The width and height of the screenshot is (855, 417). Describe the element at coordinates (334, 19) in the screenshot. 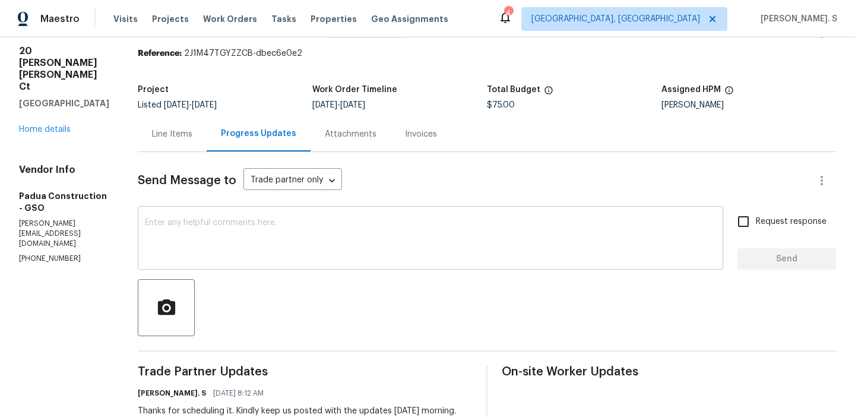

I see `span: Properties` at that location.